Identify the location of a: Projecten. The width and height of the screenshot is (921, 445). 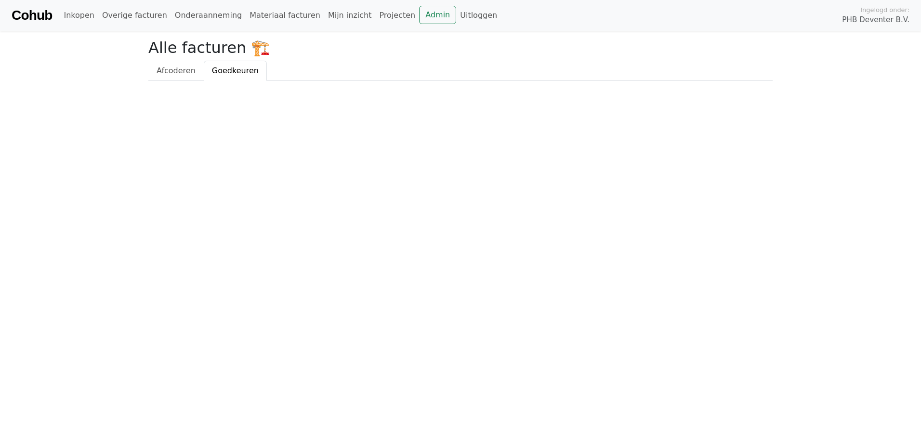
(397, 15).